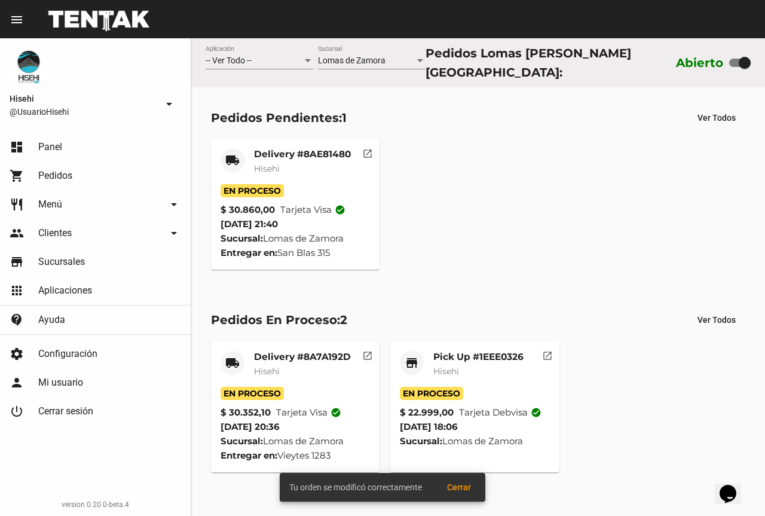  I want to click on mat-icon: apps, so click(17, 290).